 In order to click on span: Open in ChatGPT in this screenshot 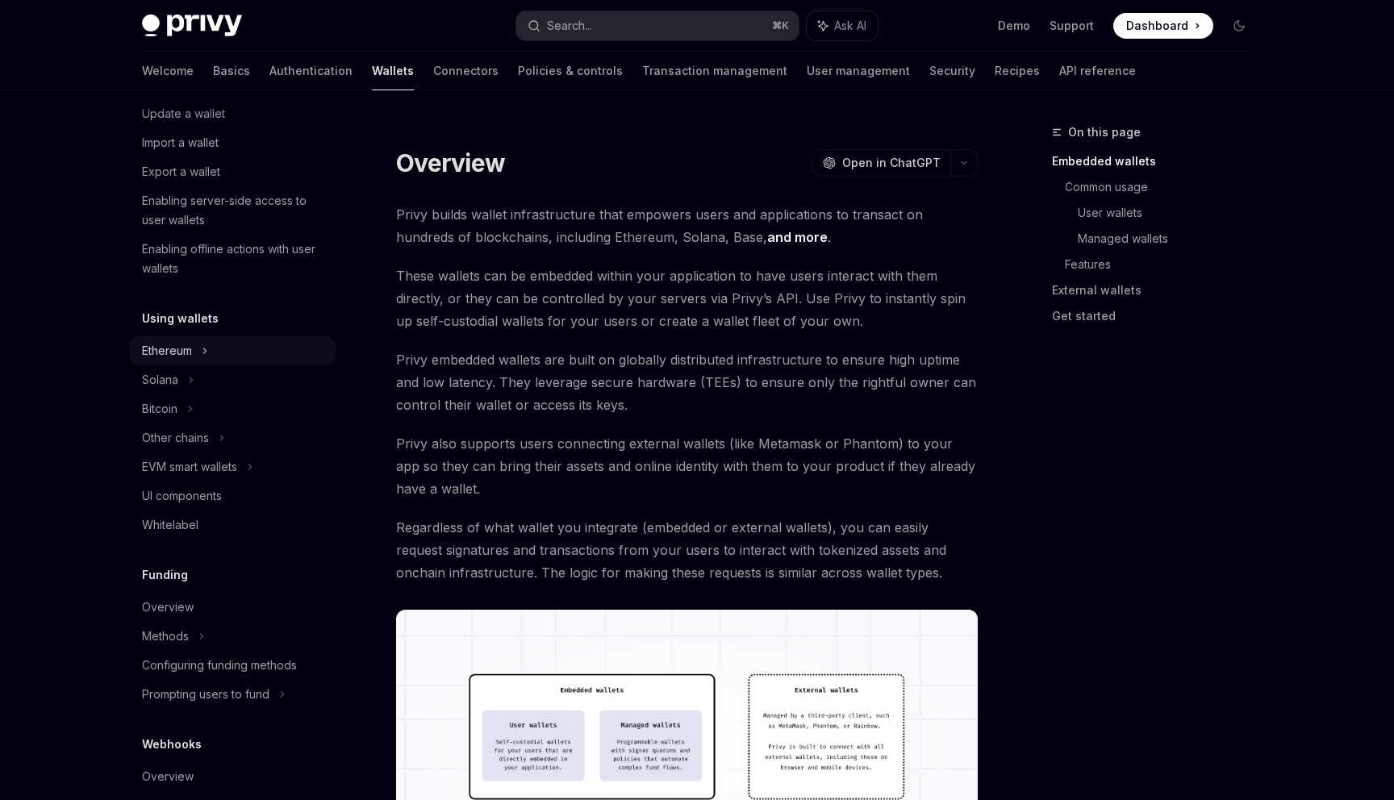, I will do `click(891, 163)`.